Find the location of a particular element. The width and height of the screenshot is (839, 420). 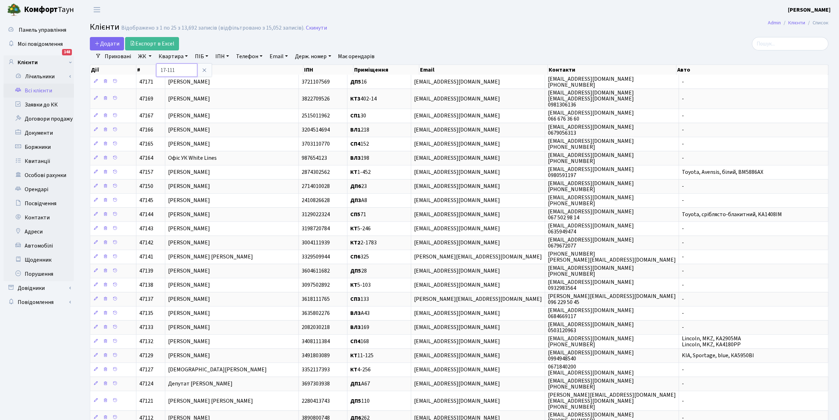

b: СП5 is located at coordinates (355, 215).